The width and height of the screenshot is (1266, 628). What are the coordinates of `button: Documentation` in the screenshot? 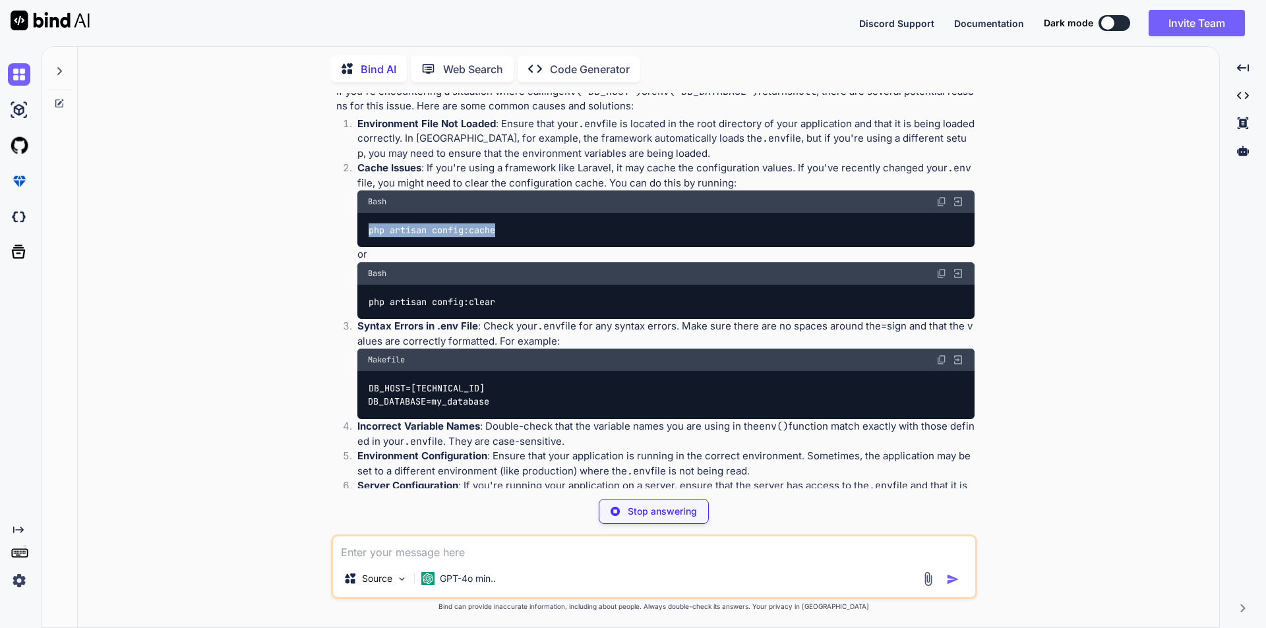 It's located at (989, 23).